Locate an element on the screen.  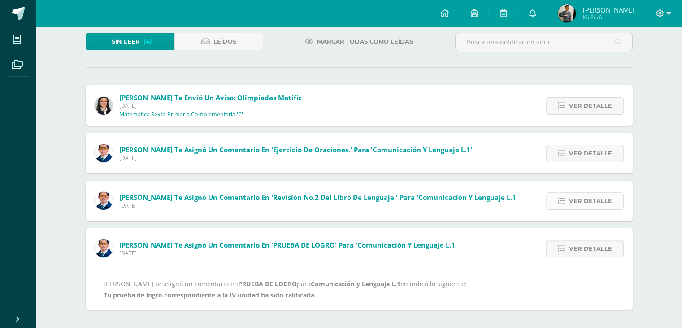
b: Tu prueba de logro correspondiente a la IV unidad ha sido calificada. is located at coordinates (210, 294).